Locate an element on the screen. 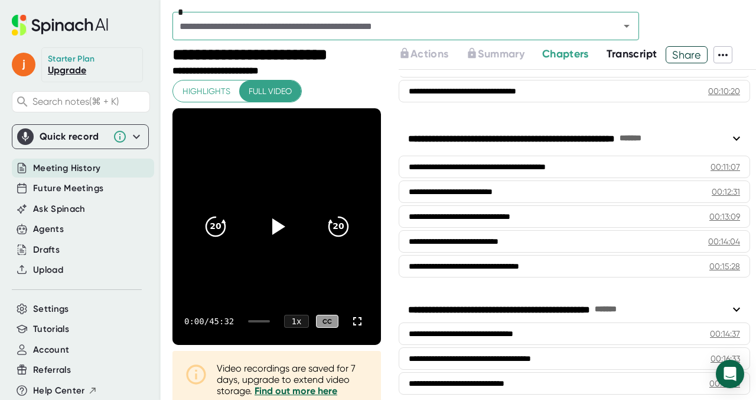  div: 00:10:20 is located at coordinates (725, 91).